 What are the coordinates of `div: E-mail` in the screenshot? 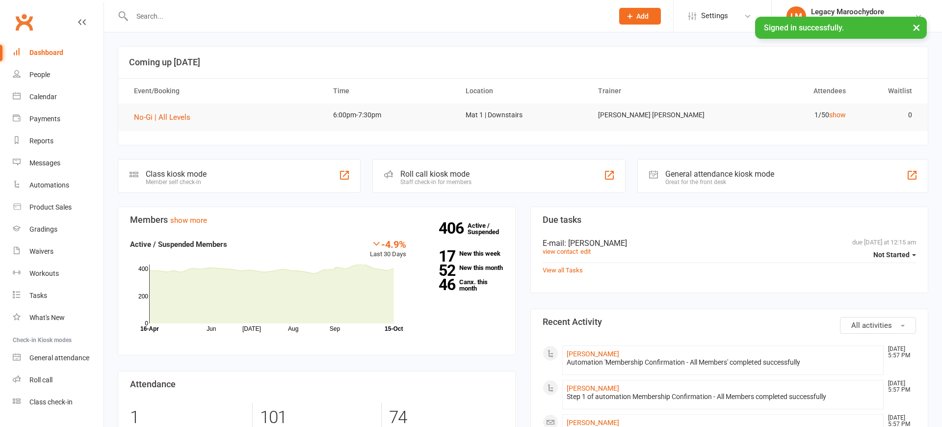 It's located at (729, 243).